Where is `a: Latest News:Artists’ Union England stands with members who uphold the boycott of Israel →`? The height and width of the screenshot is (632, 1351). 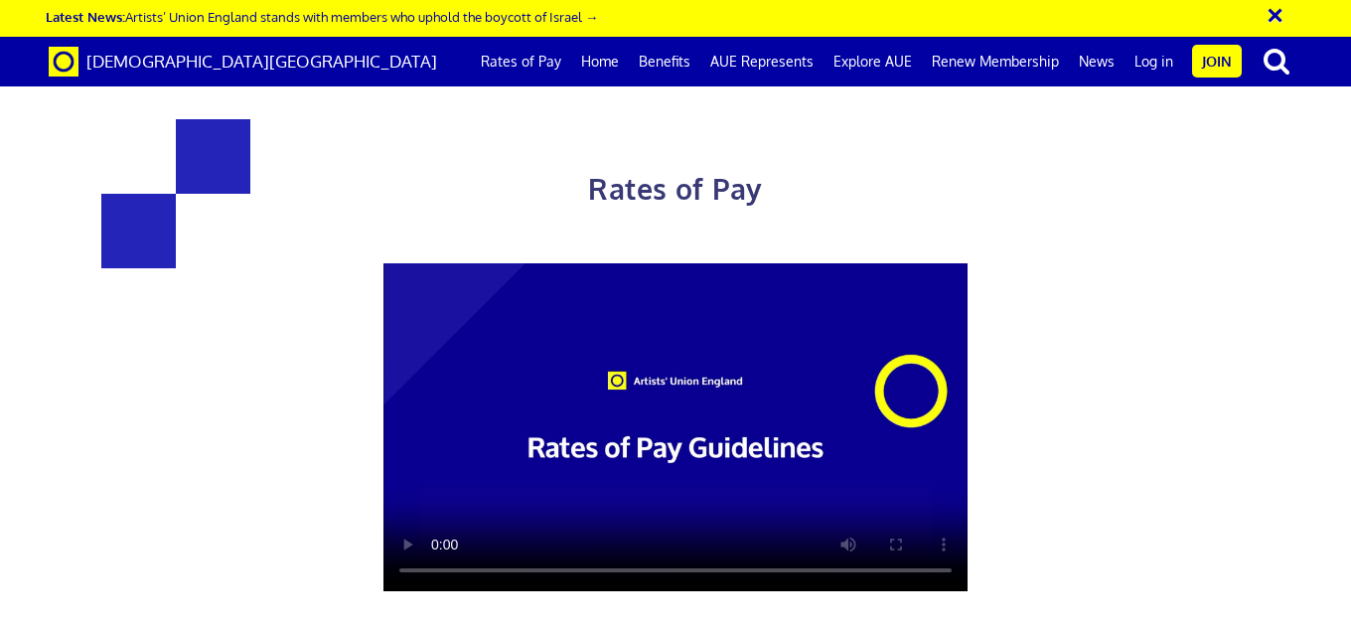
a: Latest News:Artists’ Union England stands with members who uphold the boycott of Israel → is located at coordinates (322, 16).